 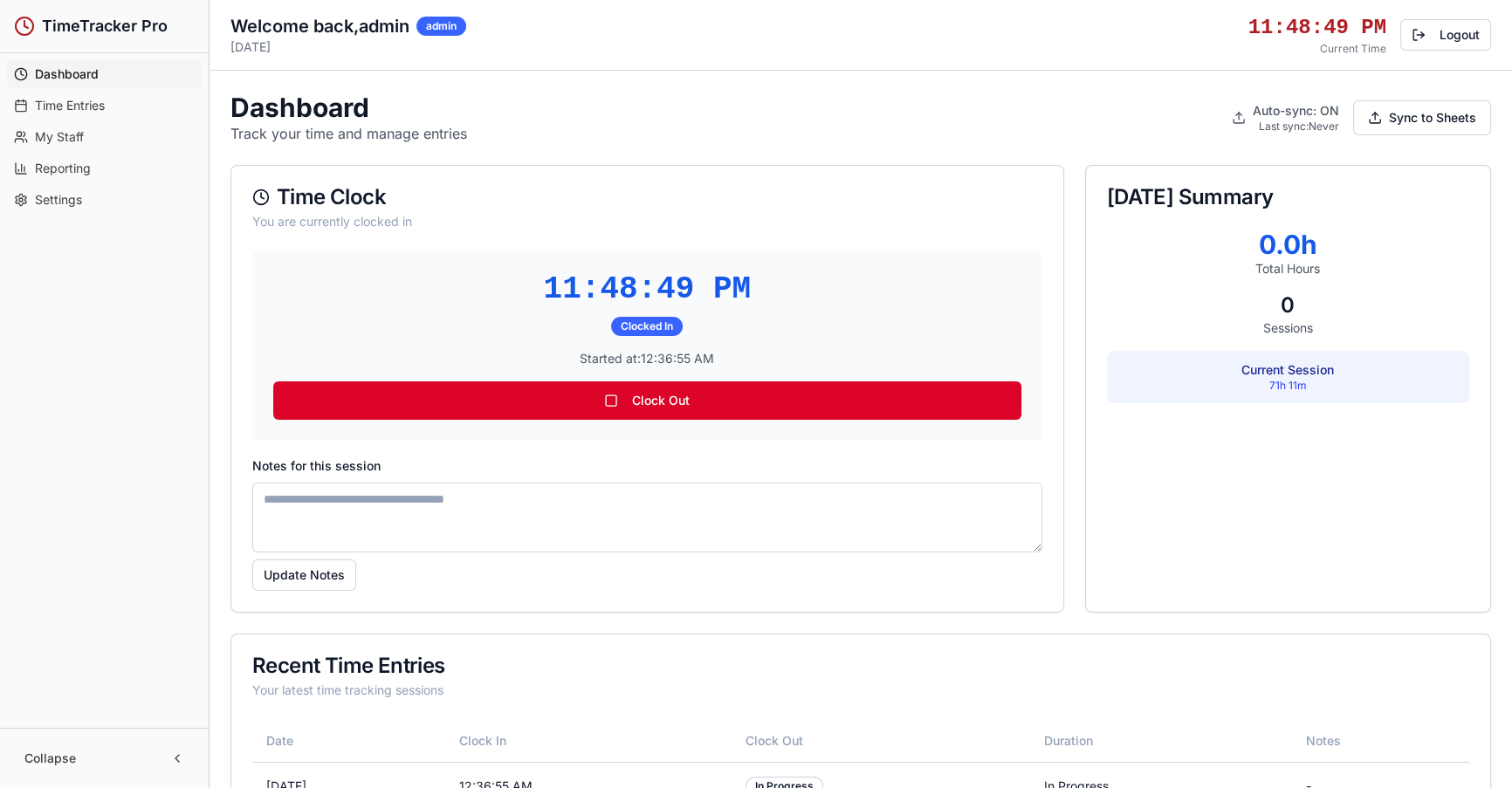 I want to click on label: Notes for this session, so click(x=316, y=465).